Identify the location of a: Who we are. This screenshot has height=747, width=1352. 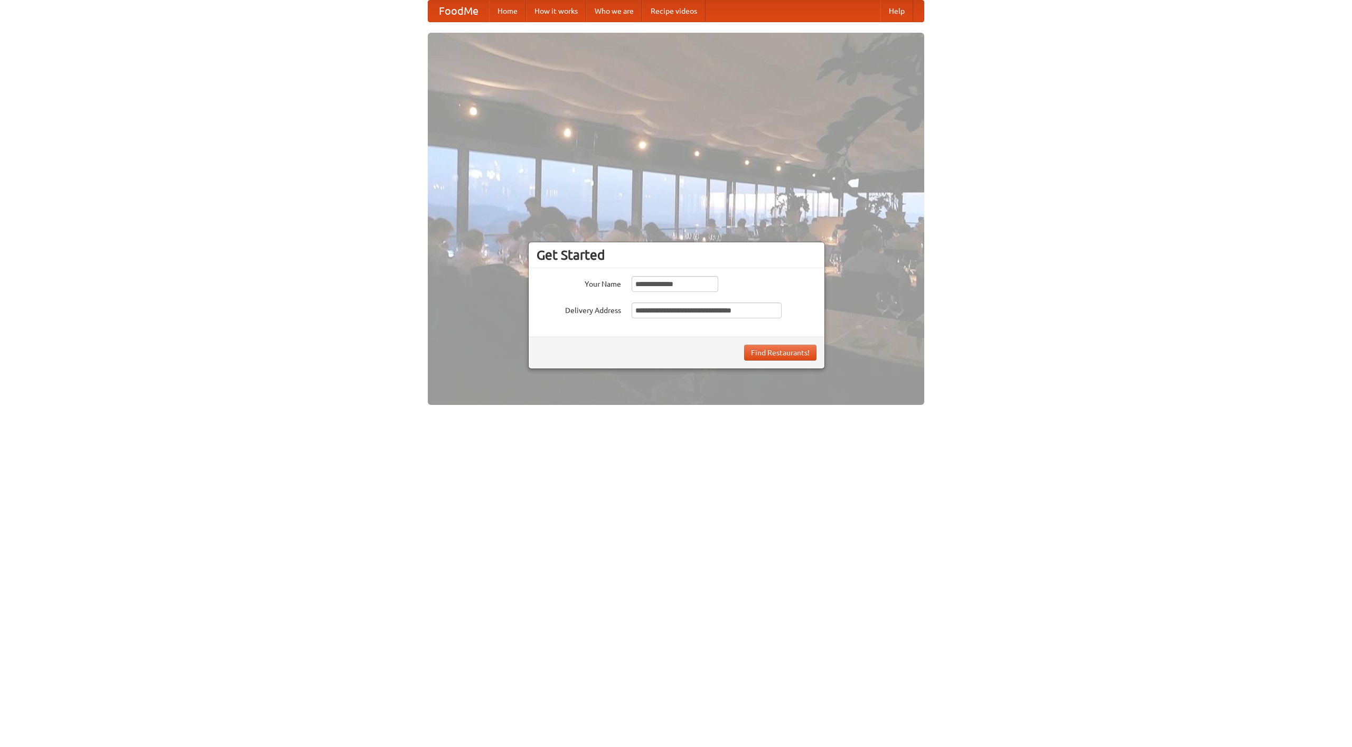
(614, 11).